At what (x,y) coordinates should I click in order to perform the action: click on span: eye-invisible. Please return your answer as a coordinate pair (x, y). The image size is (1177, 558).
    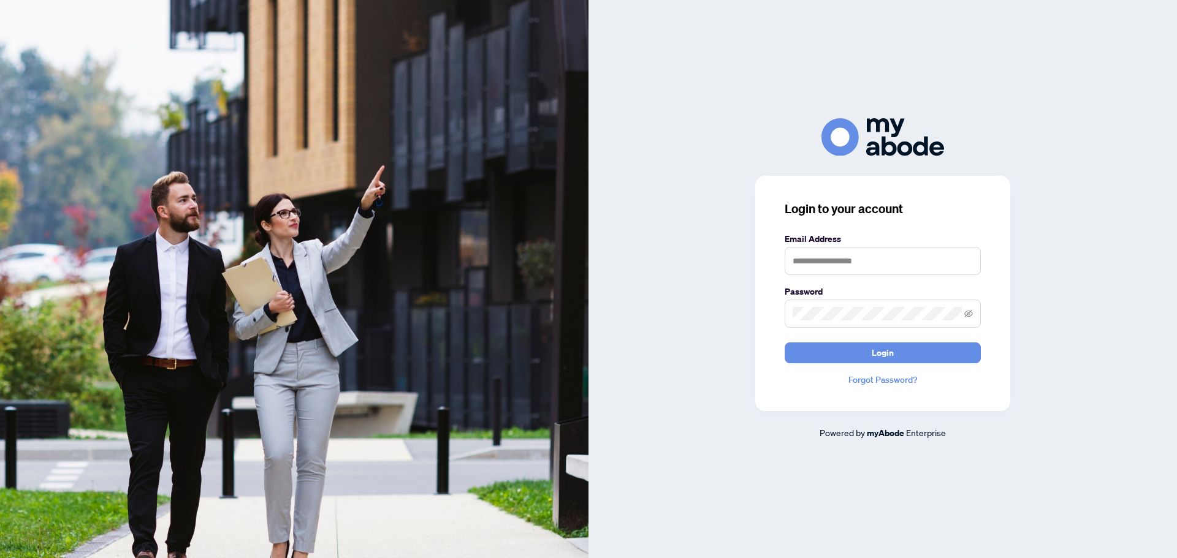
    Looking at the image, I should click on (968, 314).